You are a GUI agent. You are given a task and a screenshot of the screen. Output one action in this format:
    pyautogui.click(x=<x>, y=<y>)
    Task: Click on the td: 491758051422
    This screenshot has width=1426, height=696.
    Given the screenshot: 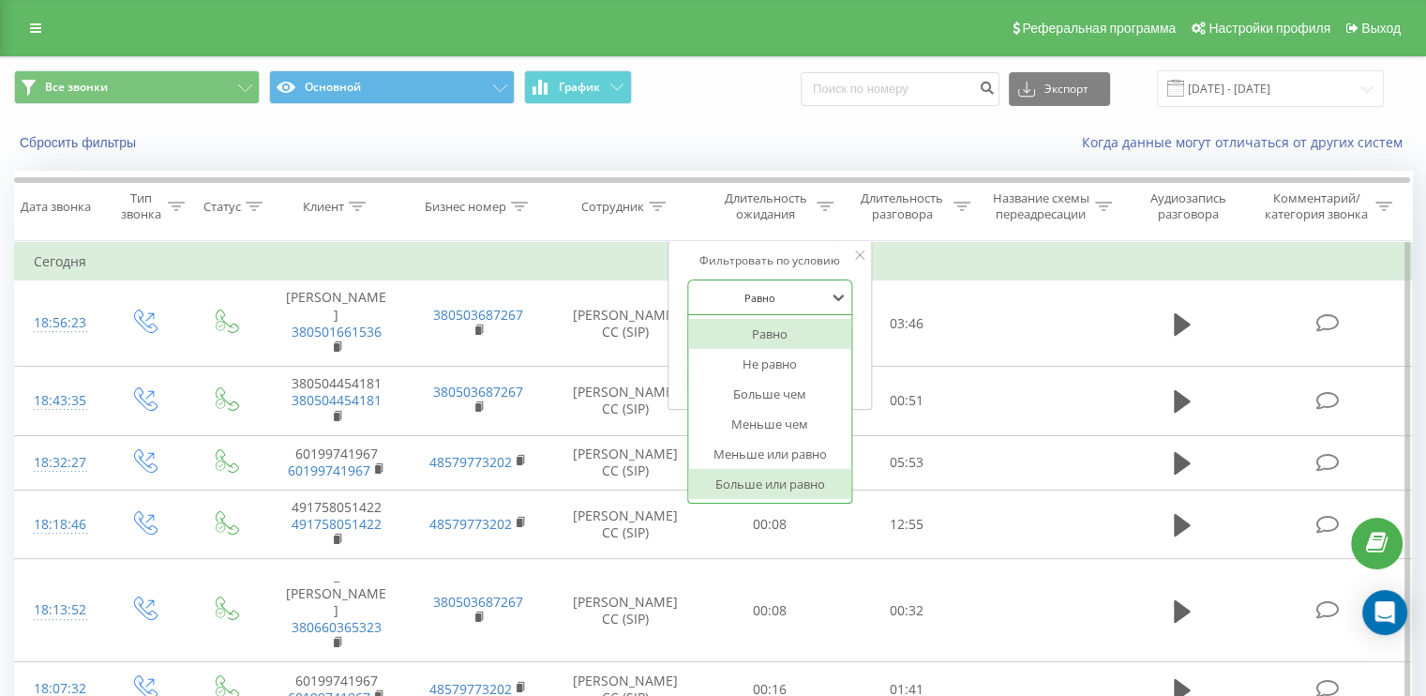 What is the action you would take?
    pyautogui.click(x=336, y=524)
    